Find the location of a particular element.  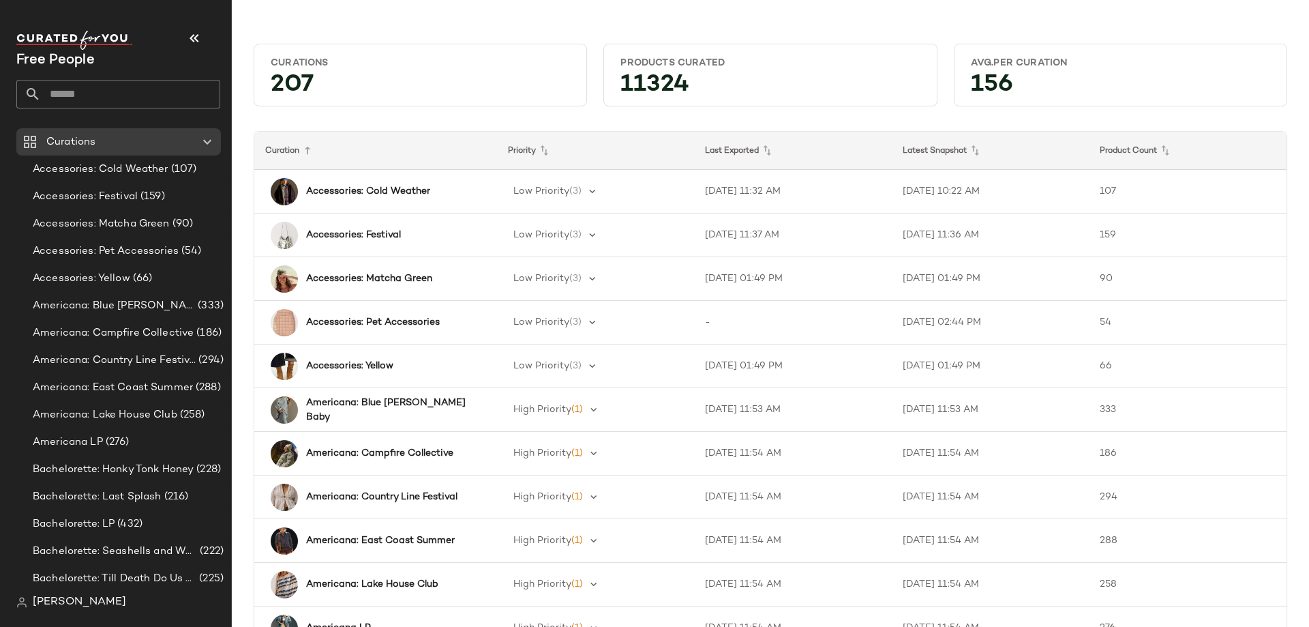

img: svg%3e is located at coordinates (22, 602).